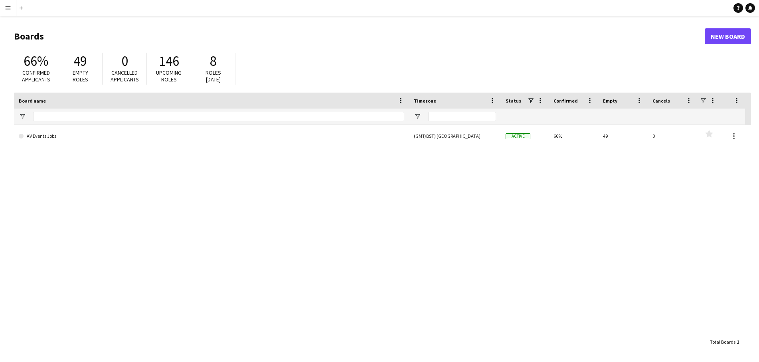 This screenshot has height=362, width=759. I want to click on div: 66%, so click(573, 136).